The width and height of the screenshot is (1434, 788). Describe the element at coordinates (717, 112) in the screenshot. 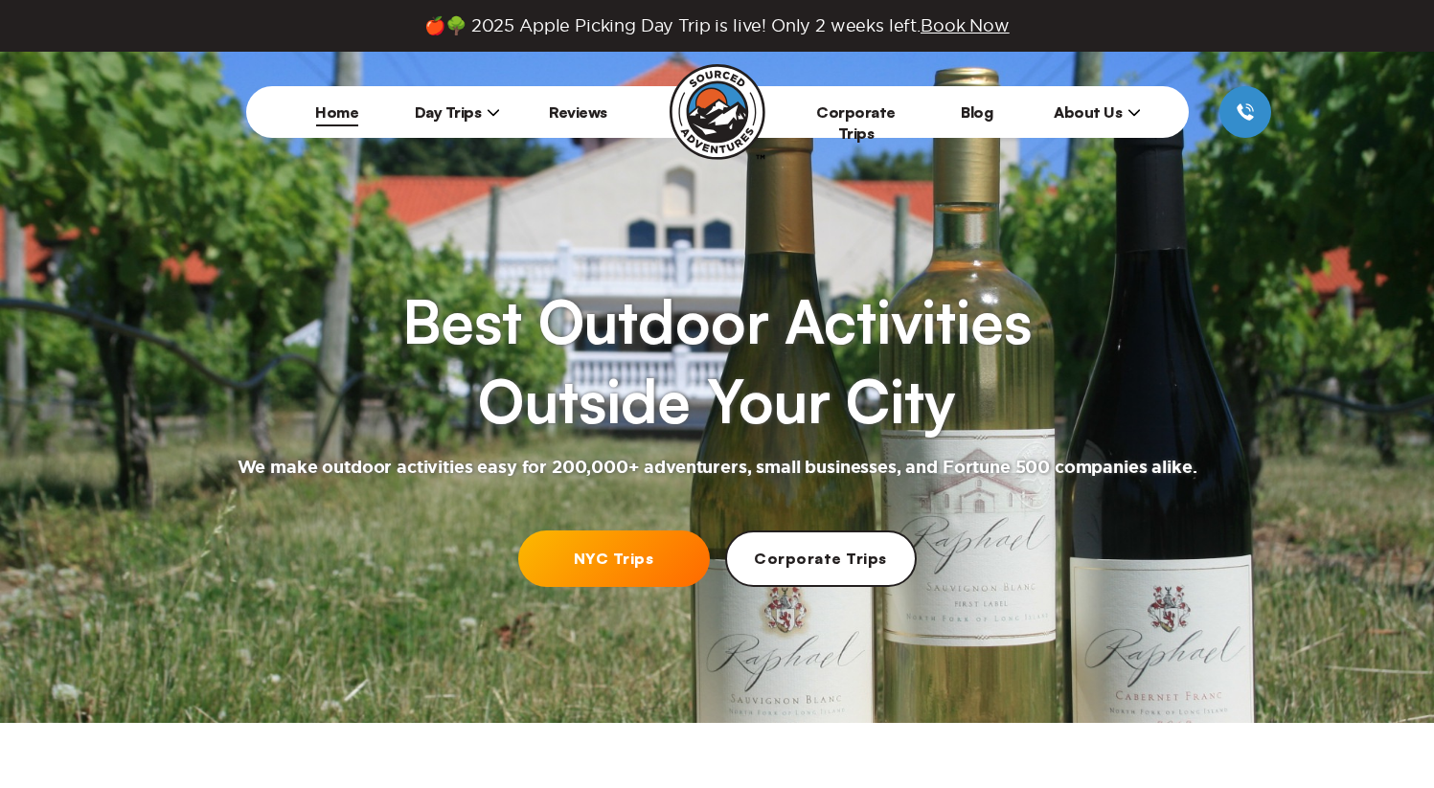

I see `a: Sourced Adventures company logo` at that location.